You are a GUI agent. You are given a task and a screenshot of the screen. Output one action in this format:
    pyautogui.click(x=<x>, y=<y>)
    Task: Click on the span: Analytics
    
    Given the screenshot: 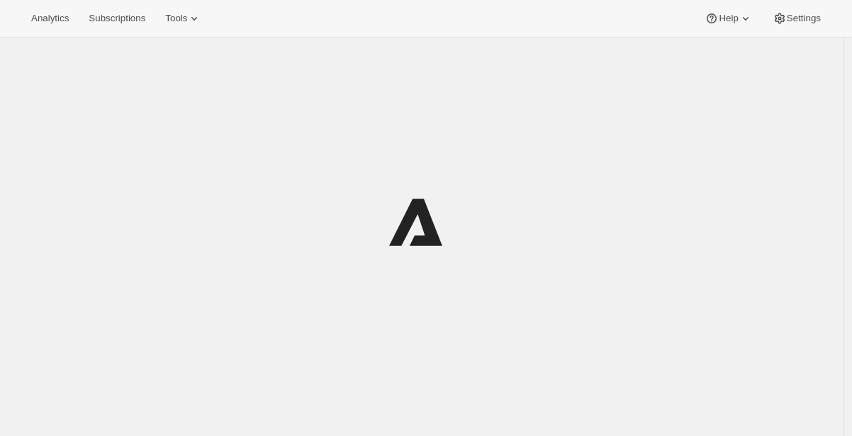 What is the action you would take?
    pyautogui.click(x=50, y=18)
    